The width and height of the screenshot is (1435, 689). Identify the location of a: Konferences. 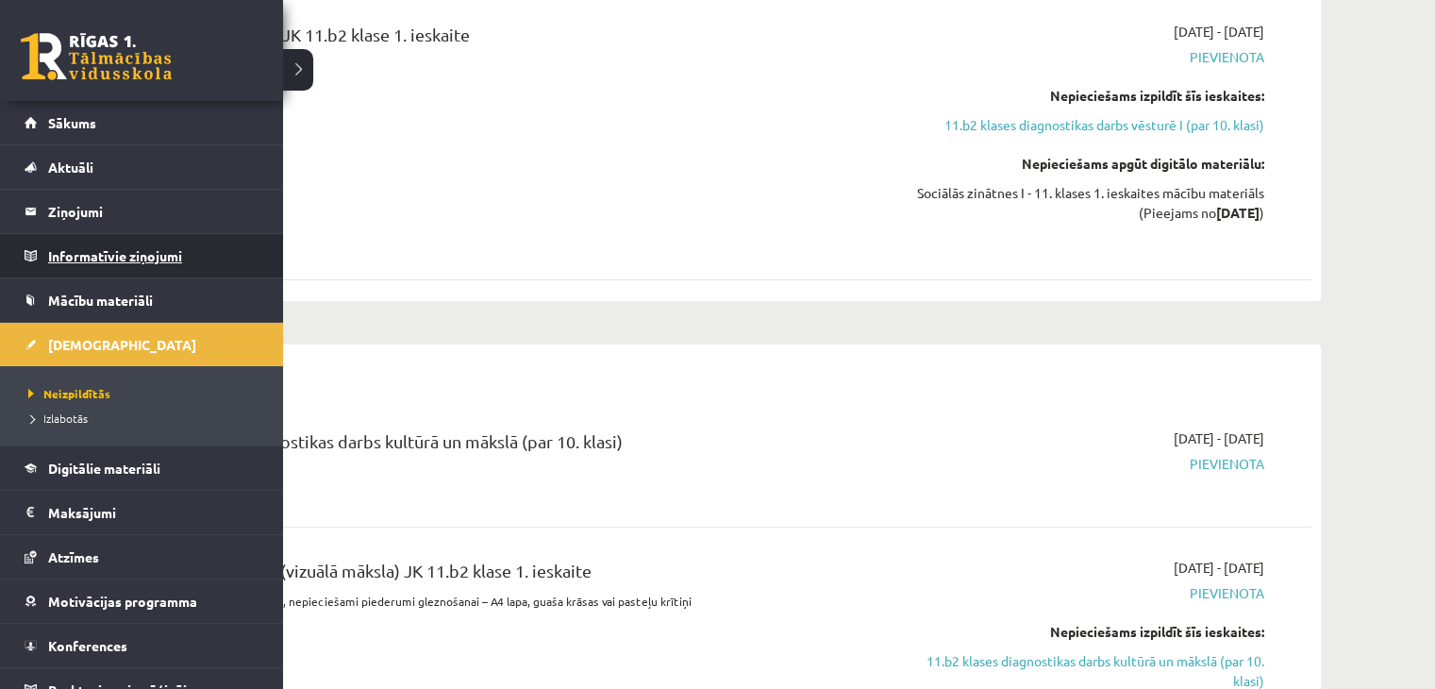
(141, 645).